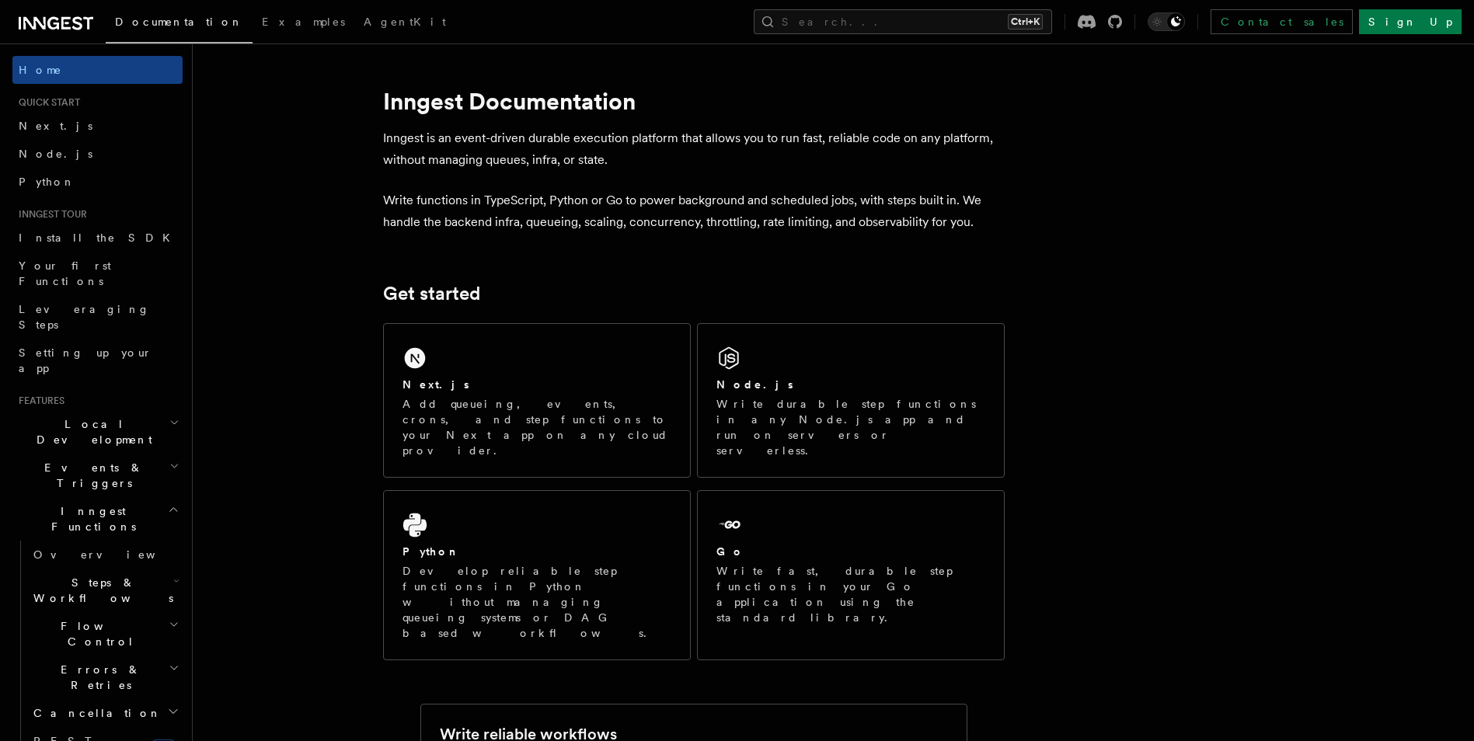  What do you see at coordinates (97, 182) in the screenshot?
I see `a: Python` at bounding box center [97, 182].